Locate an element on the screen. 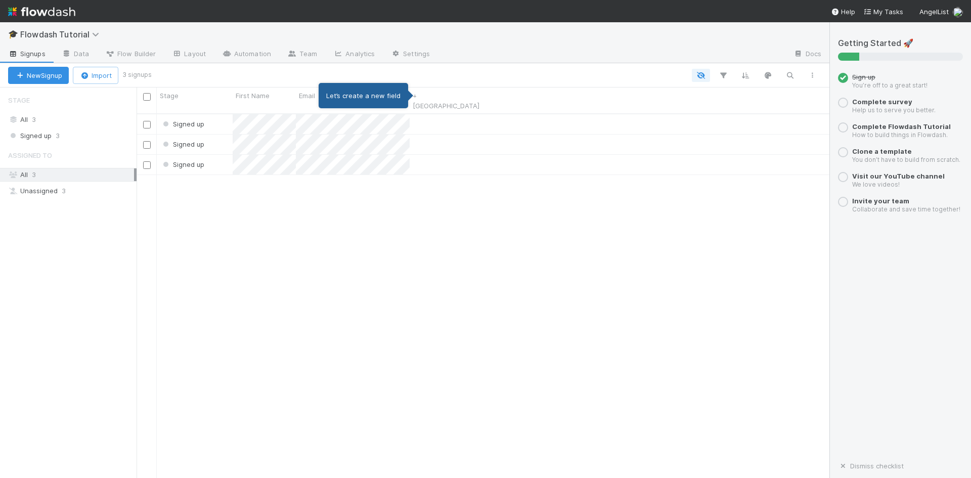 Image resolution: width=971 pixels, height=478 pixels. div: Help is located at coordinates (843, 12).